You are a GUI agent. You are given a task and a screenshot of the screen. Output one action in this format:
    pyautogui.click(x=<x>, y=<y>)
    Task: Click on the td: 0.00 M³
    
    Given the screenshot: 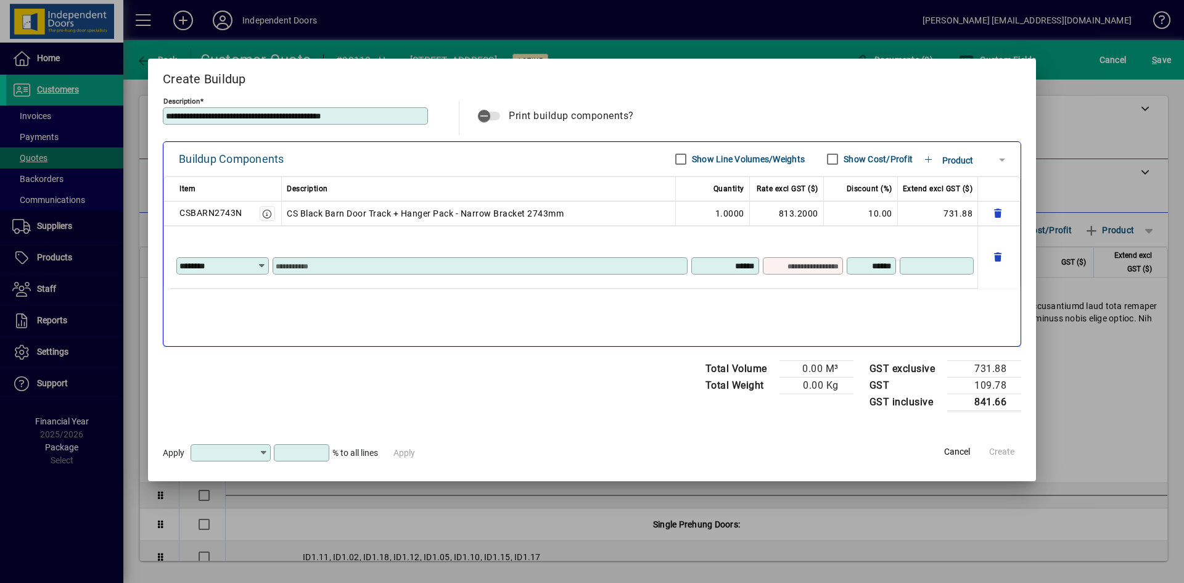 What is the action you would take?
    pyautogui.click(x=816, y=368)
    